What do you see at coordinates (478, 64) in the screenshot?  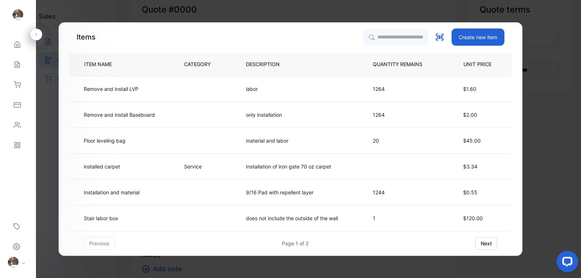 I see `p: UNIT PRICE` at bounding box center [478, 64].